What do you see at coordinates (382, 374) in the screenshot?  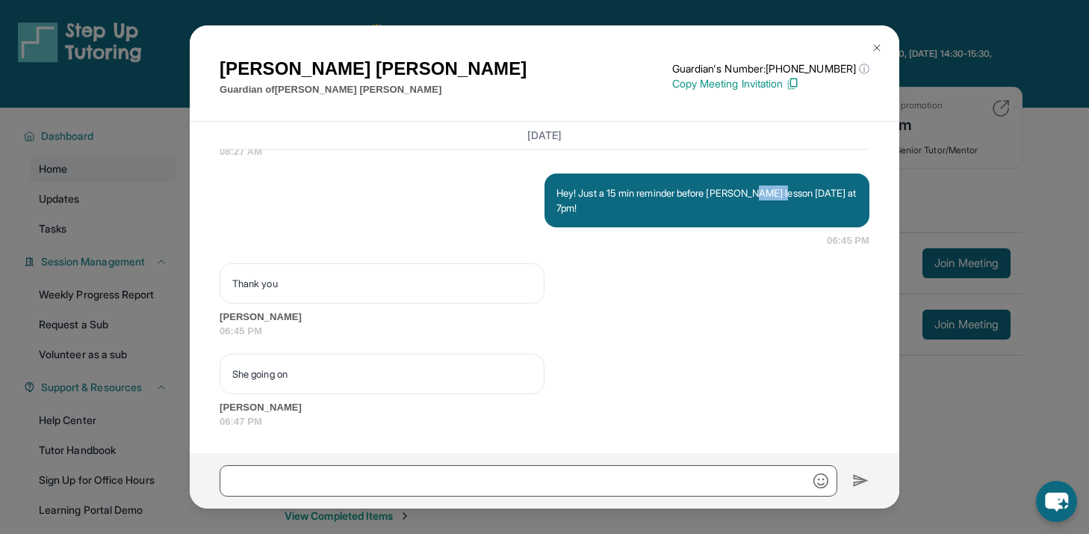 I see `p: She going on` at bounding box center [382, 374].